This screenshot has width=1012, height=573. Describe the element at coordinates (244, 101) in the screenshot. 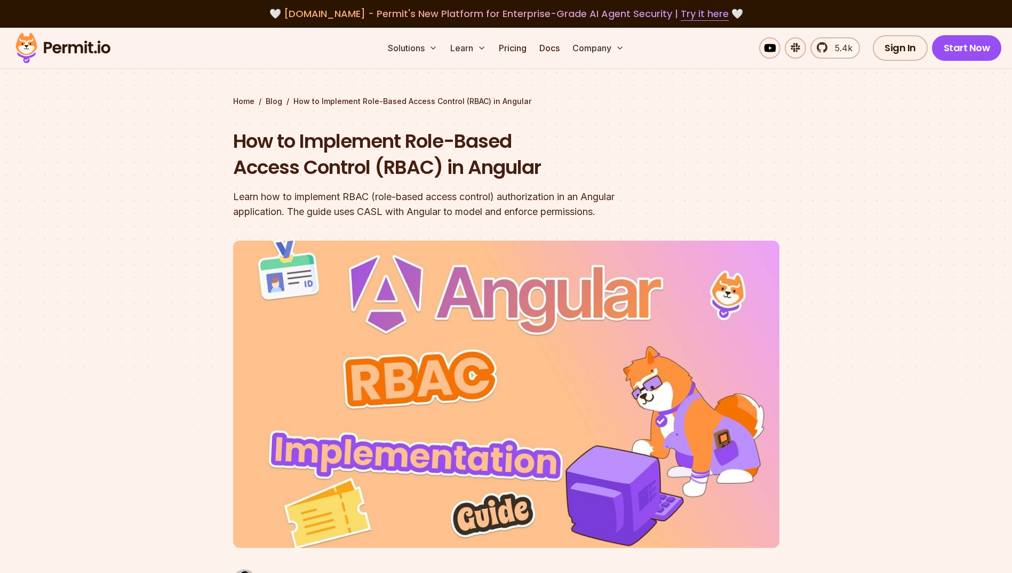

I see `a: Home` at that location.